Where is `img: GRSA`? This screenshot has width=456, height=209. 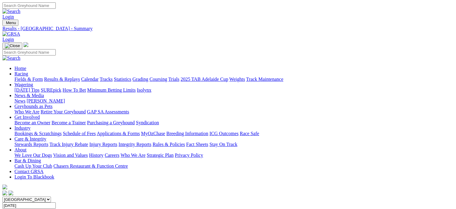 img: GRSA is located at coordinates (11, 34).